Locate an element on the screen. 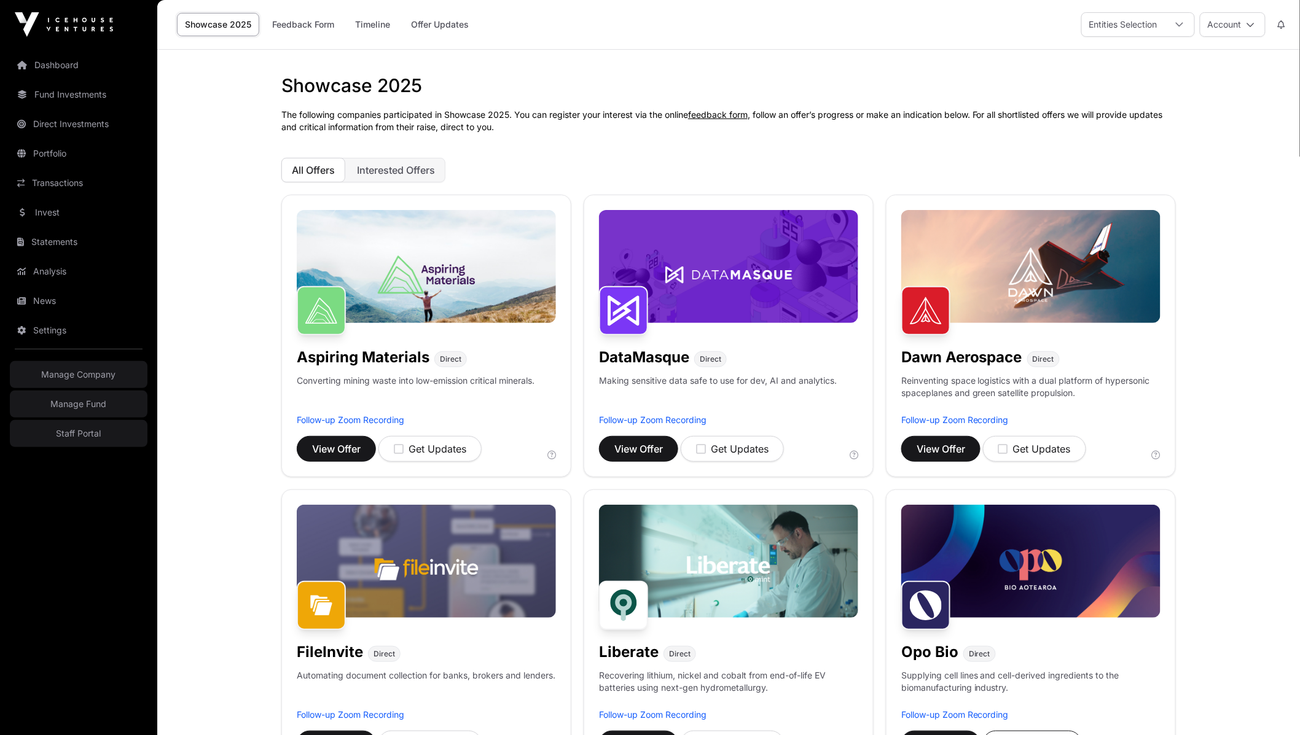 This screenshot has width=1300, height=735. button: Account is located at coordinates (1232, 25).